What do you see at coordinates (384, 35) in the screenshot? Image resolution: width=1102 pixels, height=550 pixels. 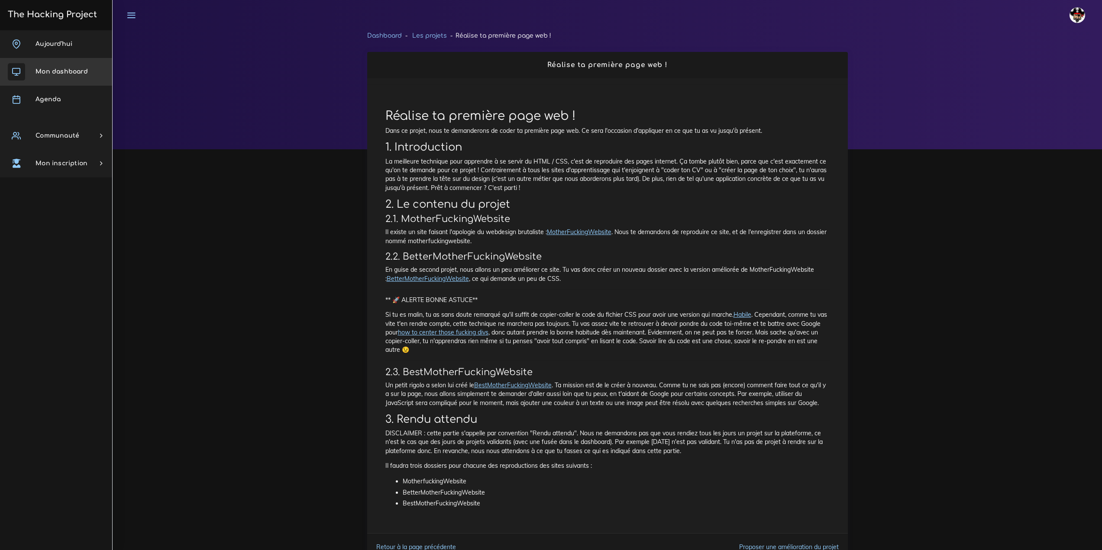 I see `a: Dashboard` at bounding box center [384, 35].